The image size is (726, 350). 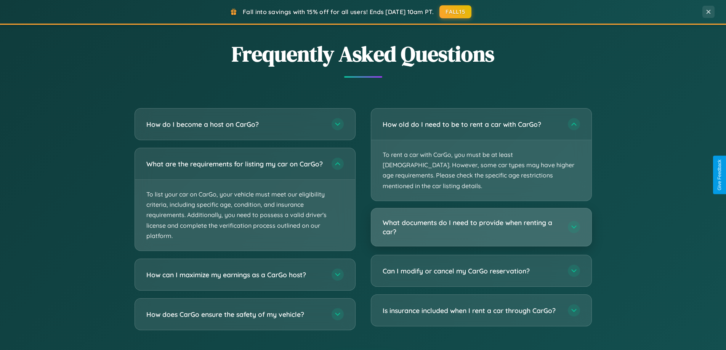 I want to click on h3: How does CarGo ensure the safety of my vehicle?, so click(x=235, y=314).